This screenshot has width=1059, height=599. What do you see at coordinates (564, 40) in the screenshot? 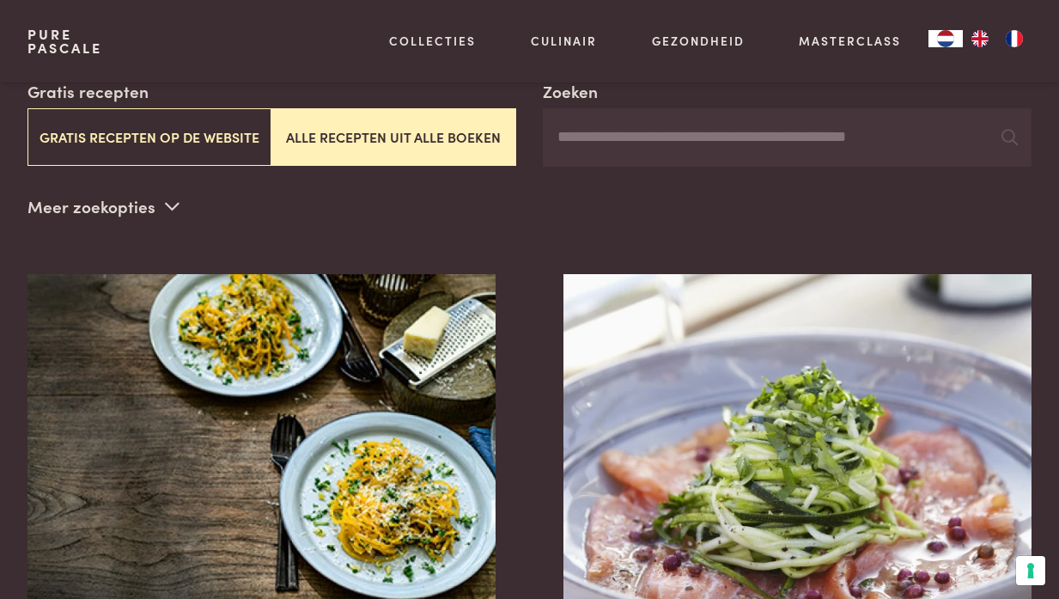
I see `a: Culinair` at bounding box center [564, 40].